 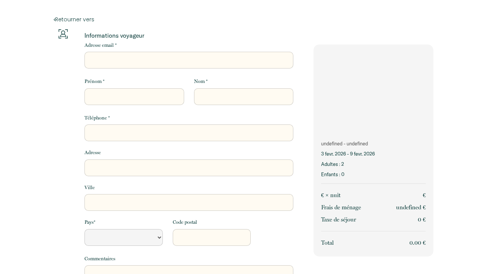 What do you see at coordinates (373, 174) in the screenshot?
I see `p: Enfants : 0` at bounding box center [373, 174].